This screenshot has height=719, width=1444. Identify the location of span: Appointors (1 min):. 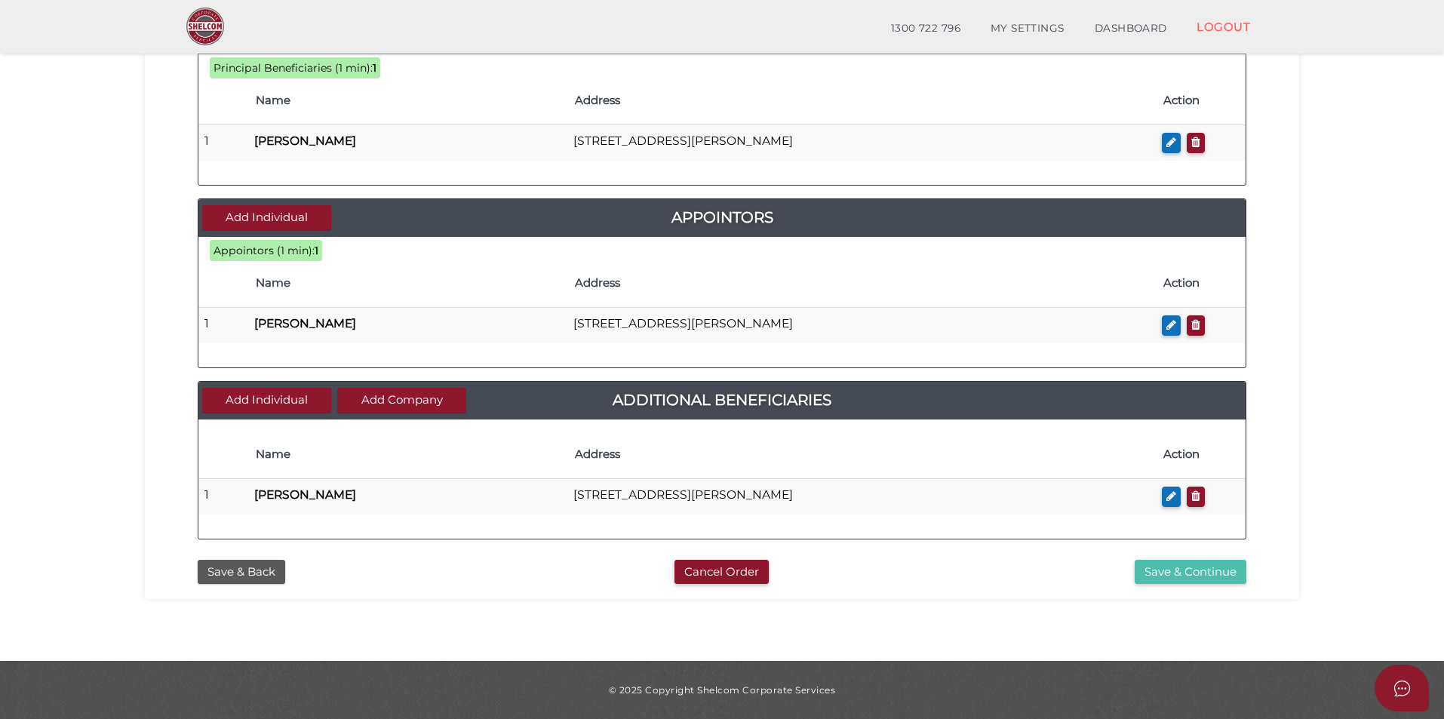
(264, 250).